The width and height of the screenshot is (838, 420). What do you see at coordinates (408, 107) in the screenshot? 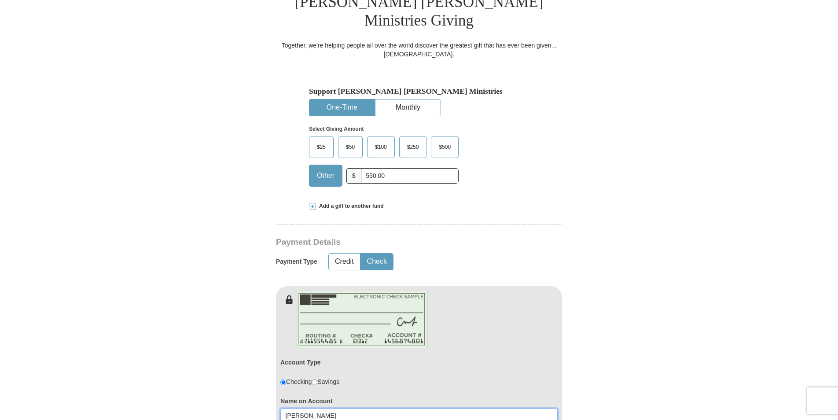
I see `button: Monthly` at bounding box center [408, 107].